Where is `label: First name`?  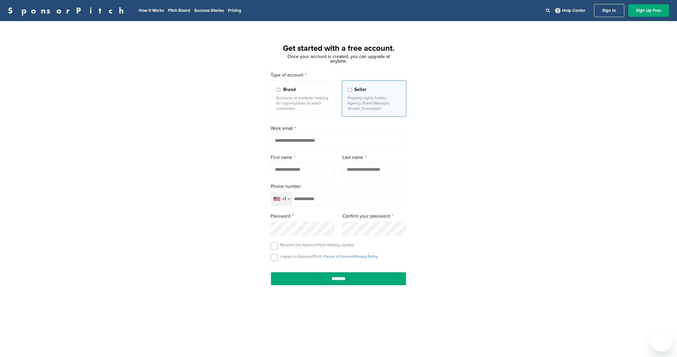 label: First name is located at coordinates (303, 157).